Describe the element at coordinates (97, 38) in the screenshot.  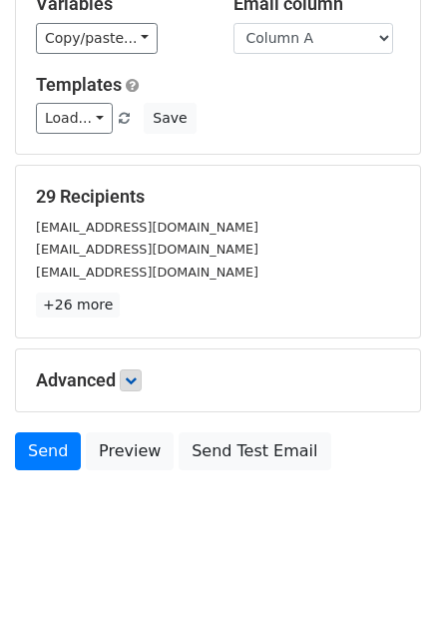
I see `a: Copy/paste...` at that location.